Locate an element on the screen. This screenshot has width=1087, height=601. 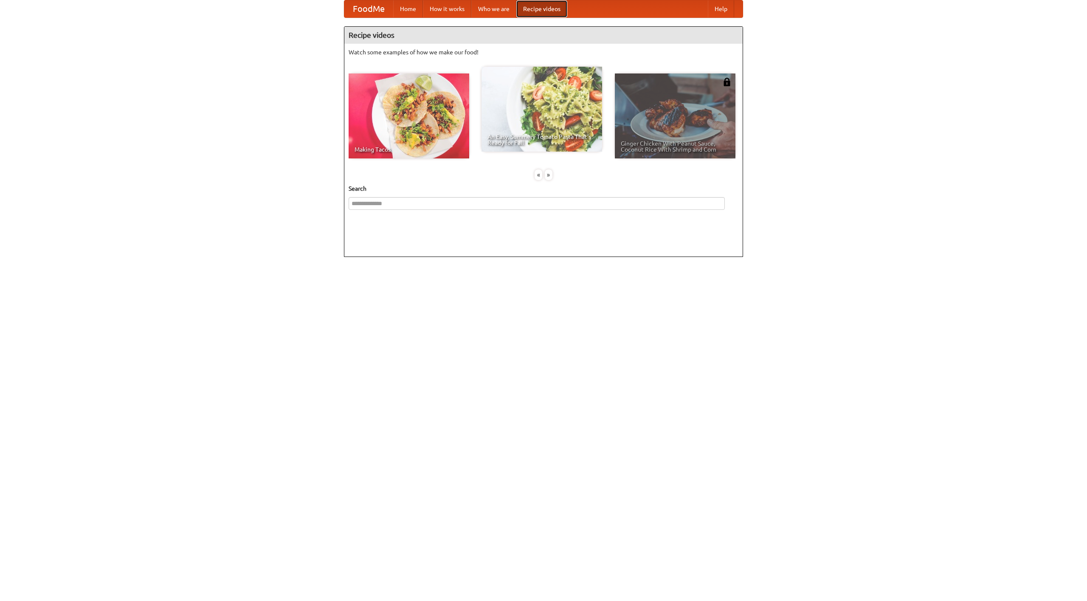
a: Help is located at coordinates (721, 9).